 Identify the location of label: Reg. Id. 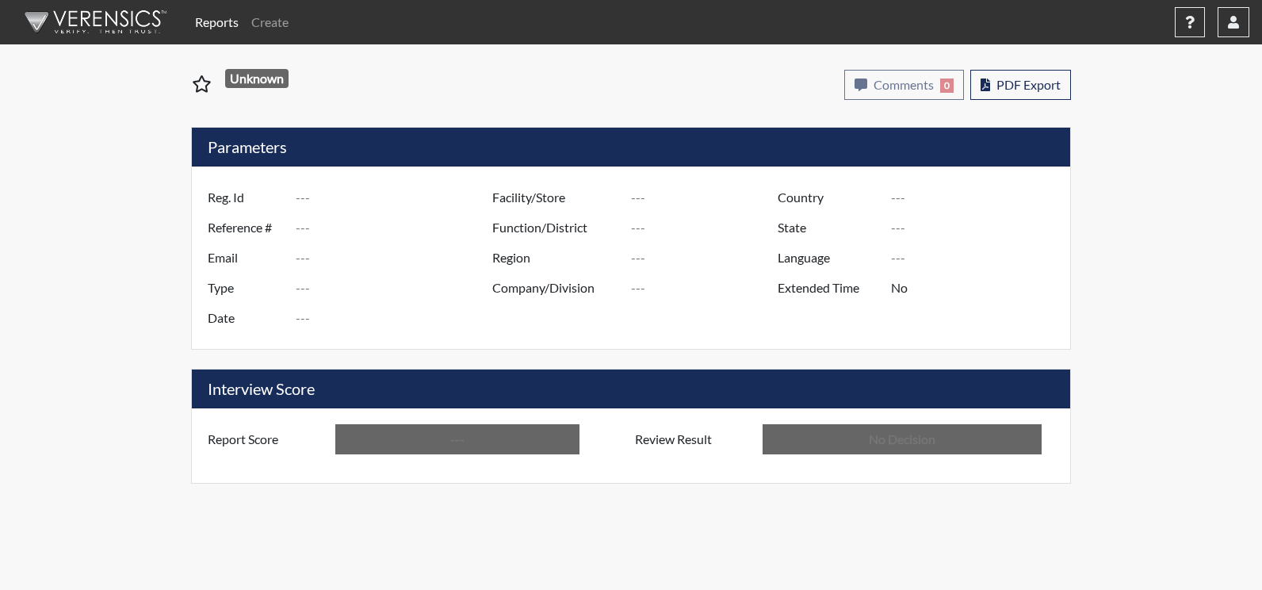
(246, 197).